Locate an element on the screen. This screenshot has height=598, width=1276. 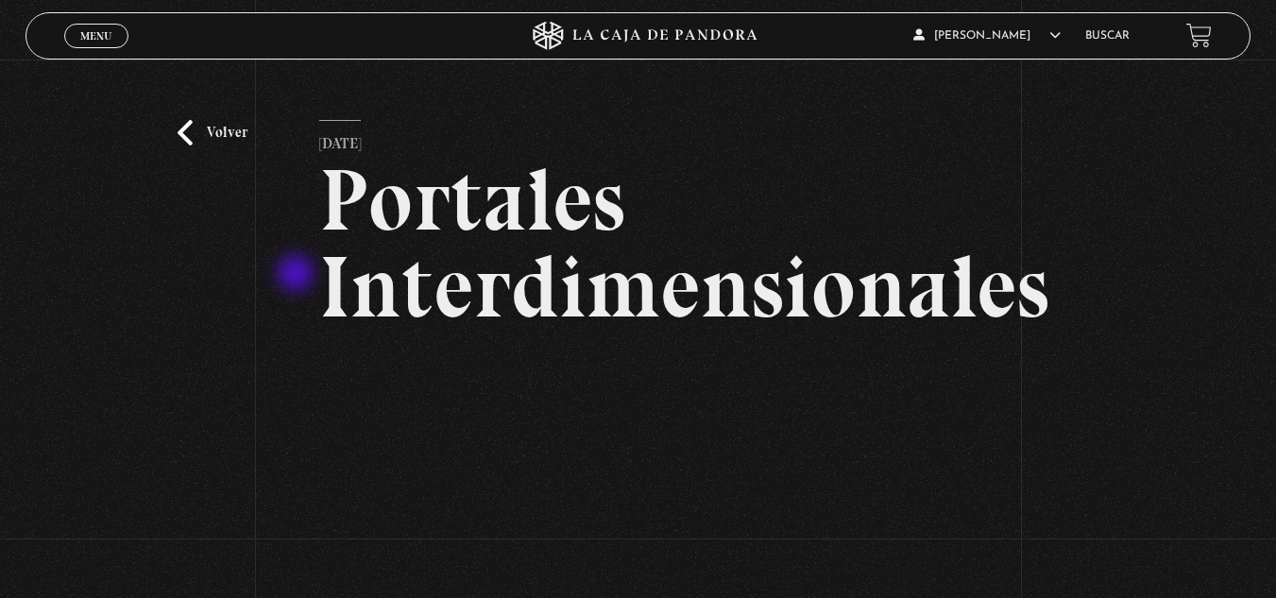
a: View your shopping cart is located at coordinates (1199, 35).